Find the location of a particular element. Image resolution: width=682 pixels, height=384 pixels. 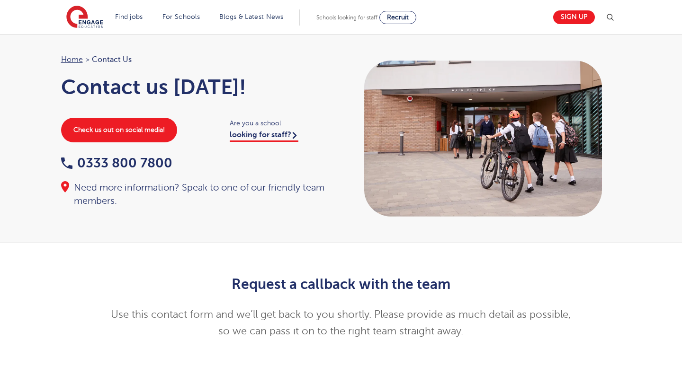

a: Find jobs is located at coordinates (129, 17).